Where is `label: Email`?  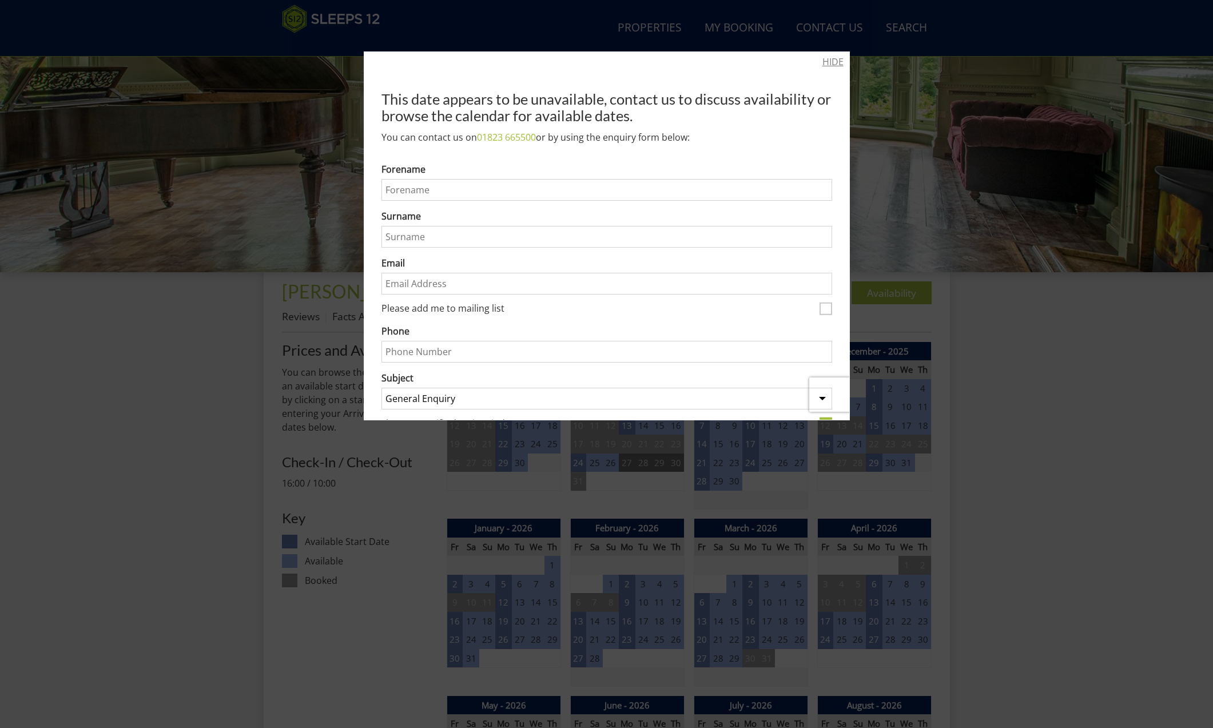
label: Email is located at coordinates (607, 263).